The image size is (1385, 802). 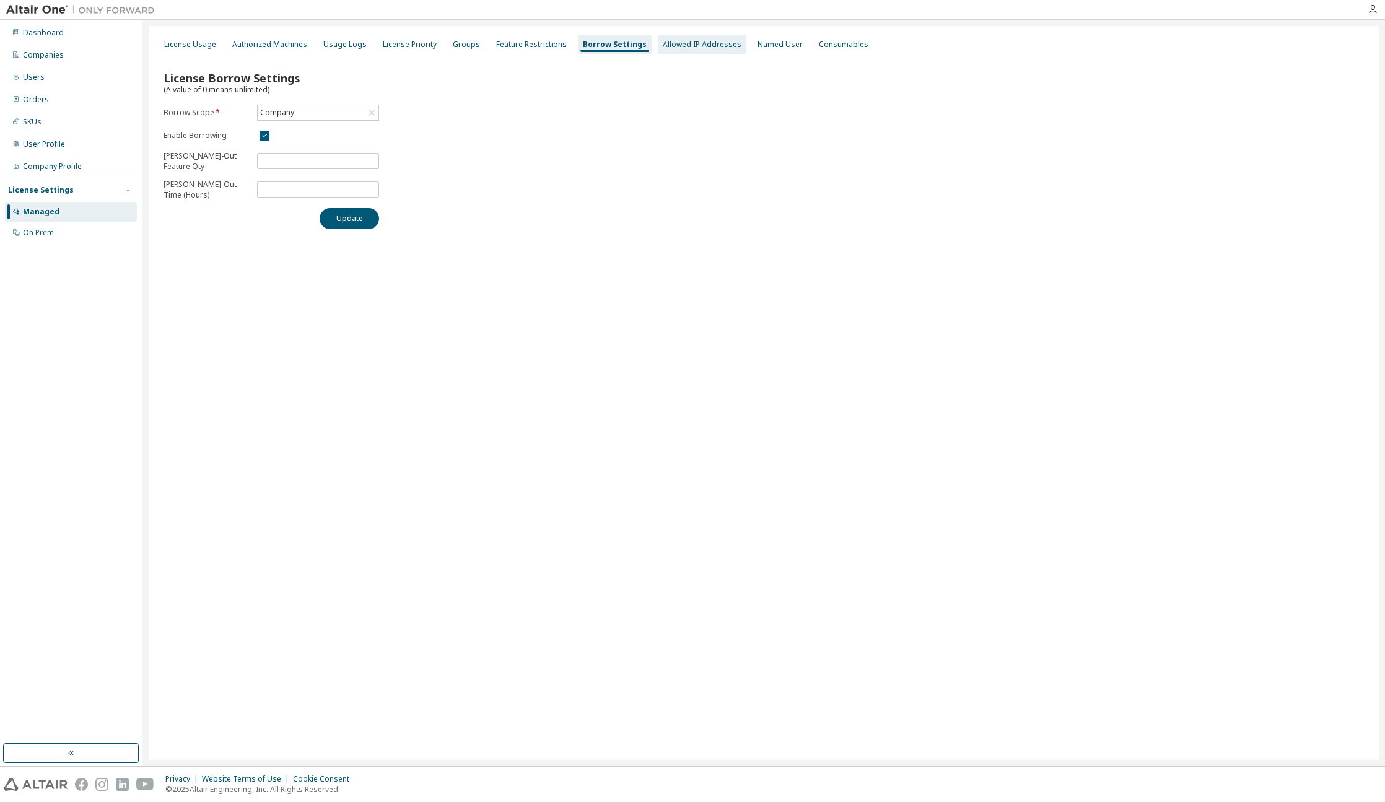 I want to click on div: License Settings, so click(x=41, y=190).